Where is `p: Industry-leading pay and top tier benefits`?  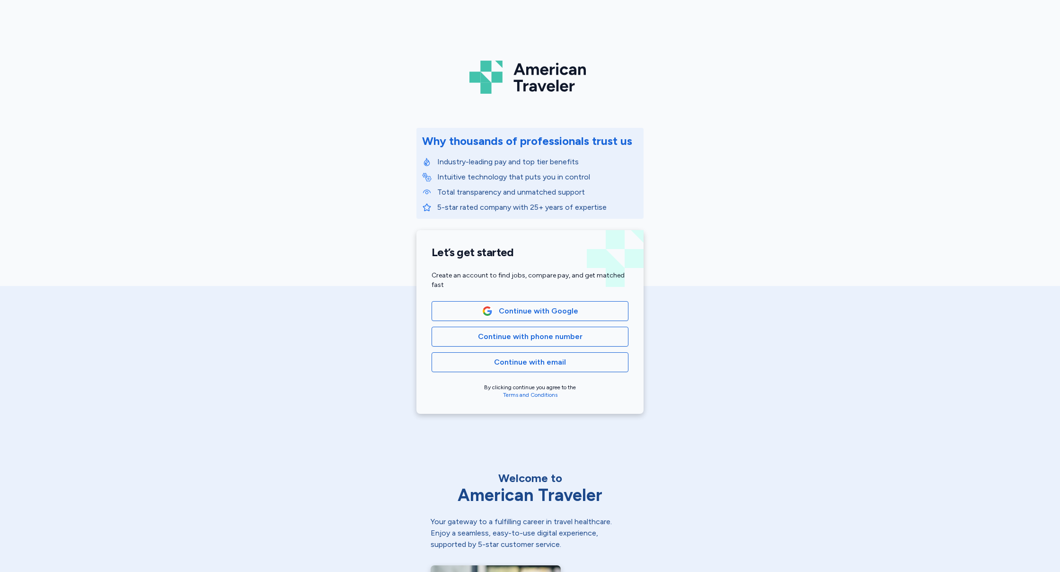 p: Industry-leading pay and top tier benefits is located at coordinates (538, 162).